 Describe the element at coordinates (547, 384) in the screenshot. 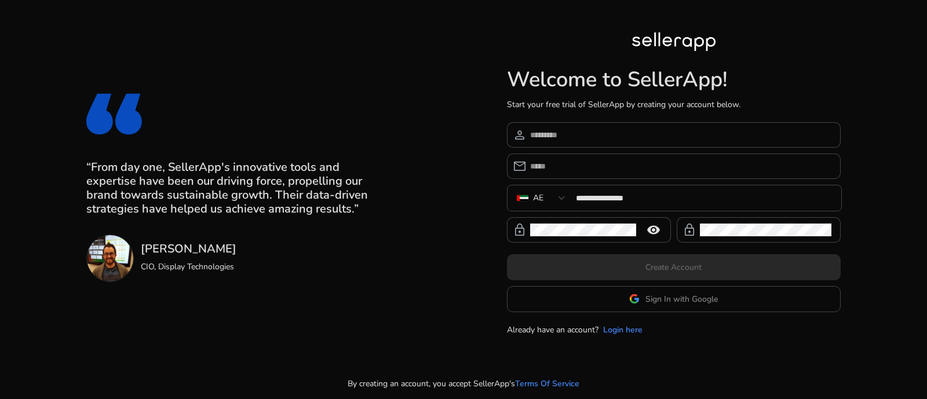

I see `a: Terms Of Service` at that location.